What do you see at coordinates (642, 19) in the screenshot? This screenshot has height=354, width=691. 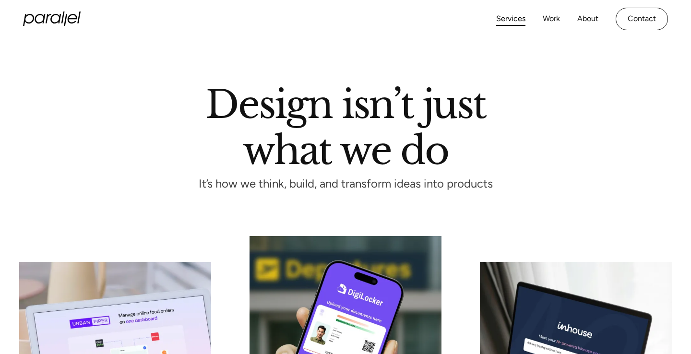 I see `a: Contact` at bounding box center [642, 19].